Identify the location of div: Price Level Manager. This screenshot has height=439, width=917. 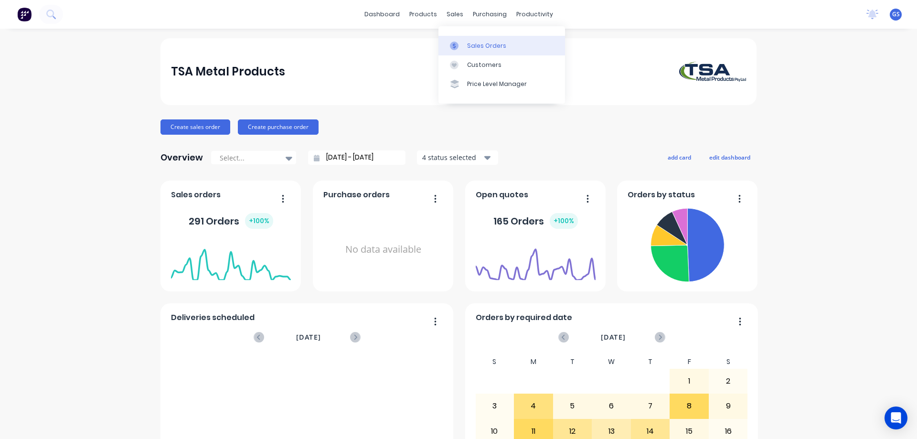
(497, 84).